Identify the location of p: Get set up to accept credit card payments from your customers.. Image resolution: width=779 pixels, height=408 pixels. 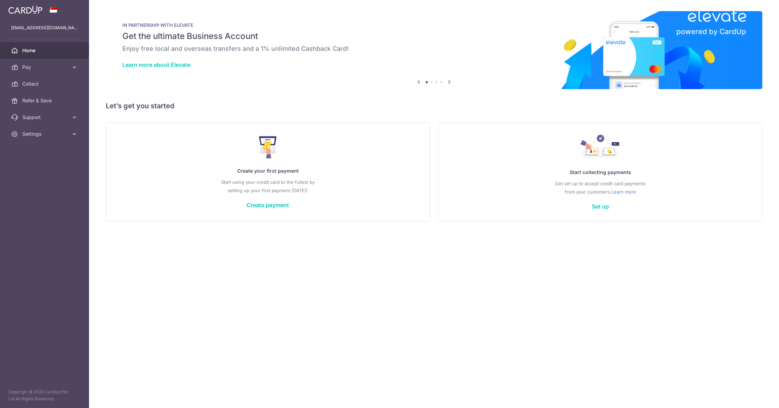
(600, 187).